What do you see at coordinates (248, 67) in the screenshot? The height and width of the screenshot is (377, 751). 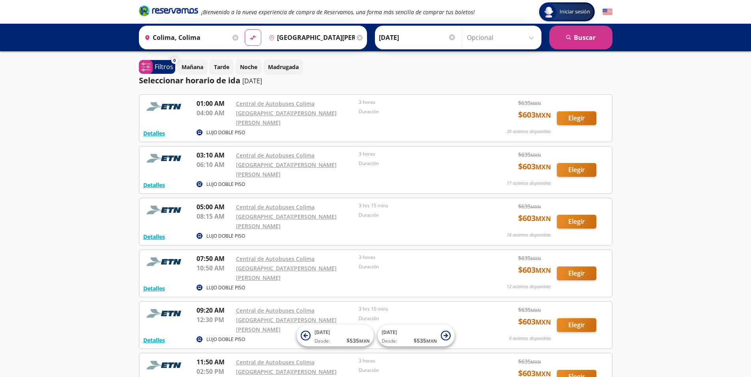 I see `p: Noche` at bounding box center [248, 67].